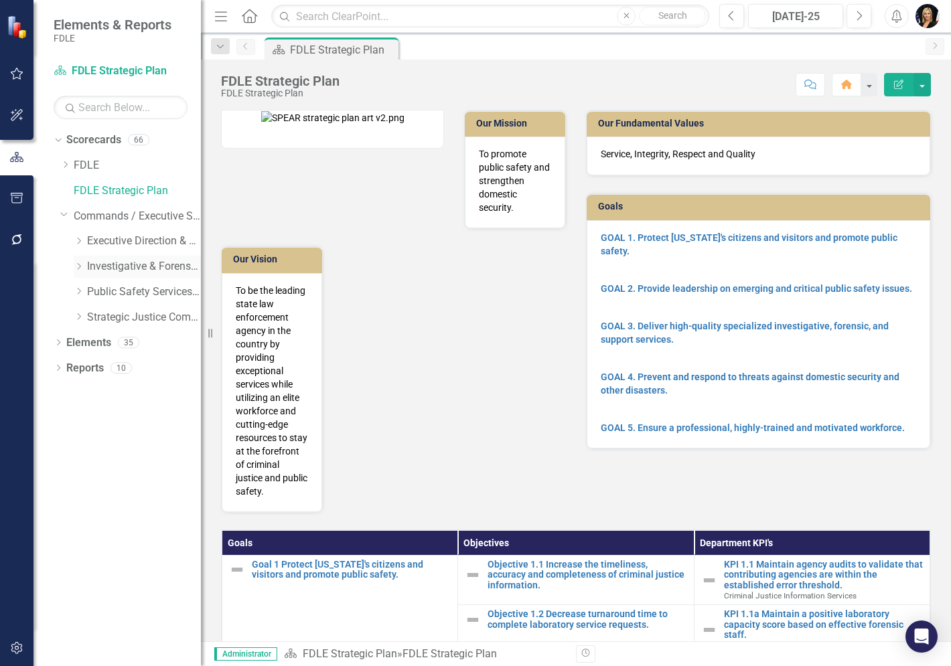 The image size is (951, 666). I want to click on a: GOAL 2. Provide leadership on emerging and critical public safety issues., so click(756, 289).